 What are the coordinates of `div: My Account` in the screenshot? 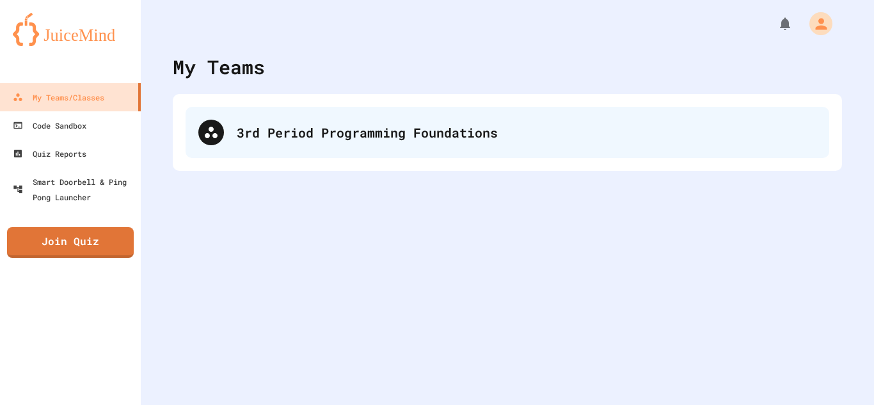 It's located at (815, 24).